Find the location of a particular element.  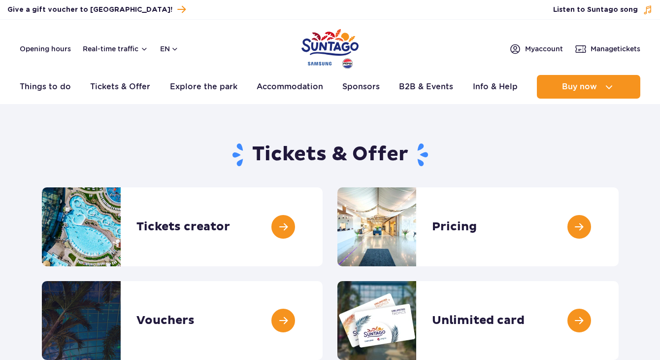

a: Myaccount is located at coordinates (536, 49).